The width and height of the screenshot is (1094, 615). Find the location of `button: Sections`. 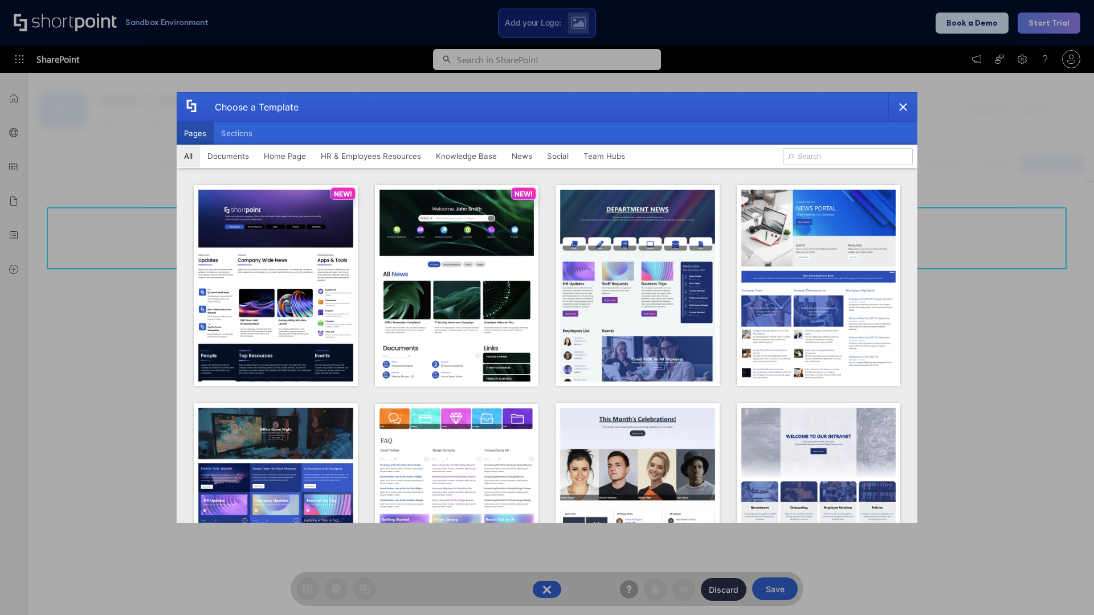

button: Sections is located at coordinates (236, 133).